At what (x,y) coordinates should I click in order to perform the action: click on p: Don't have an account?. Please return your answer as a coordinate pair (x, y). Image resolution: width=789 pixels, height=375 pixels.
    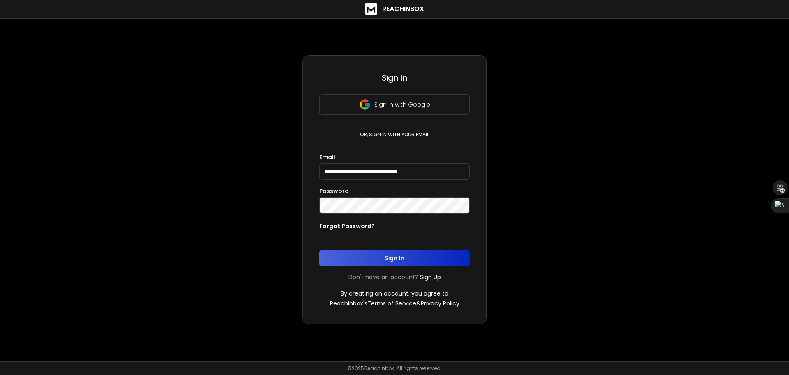
    Looking at the image, I should click on (384, 277).